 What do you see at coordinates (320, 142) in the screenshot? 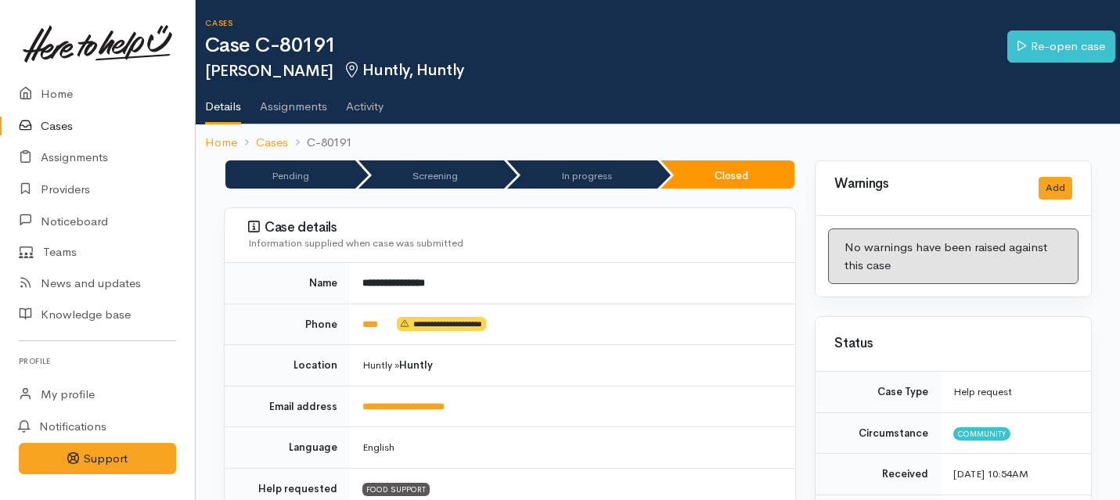
I see `li: C-80191` at bounding box center [320, 142].